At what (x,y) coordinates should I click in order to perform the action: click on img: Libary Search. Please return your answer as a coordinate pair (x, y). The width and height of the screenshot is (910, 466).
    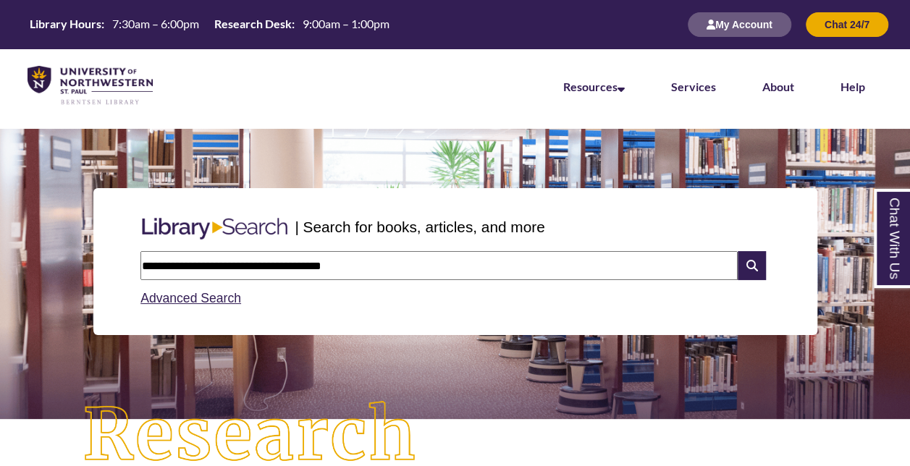
    Looking at the image, I should click on (214, 229).